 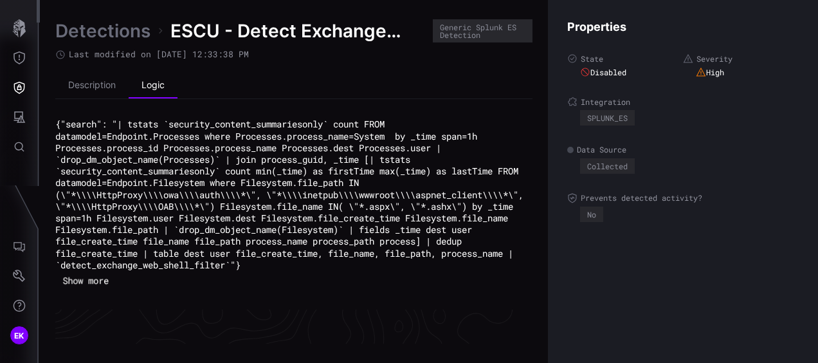 I want to click on label: Prevents detected activity?, so click(x=683, y=198).